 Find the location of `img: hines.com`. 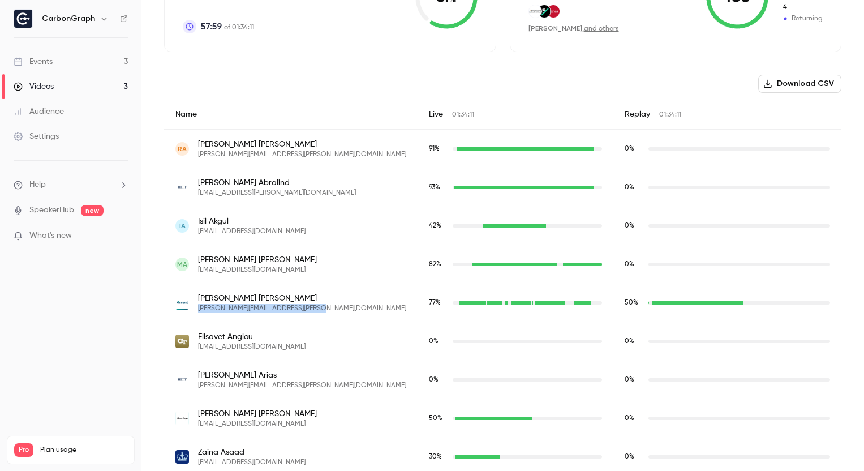

img: hines.com is located at coordinates (554, 11).